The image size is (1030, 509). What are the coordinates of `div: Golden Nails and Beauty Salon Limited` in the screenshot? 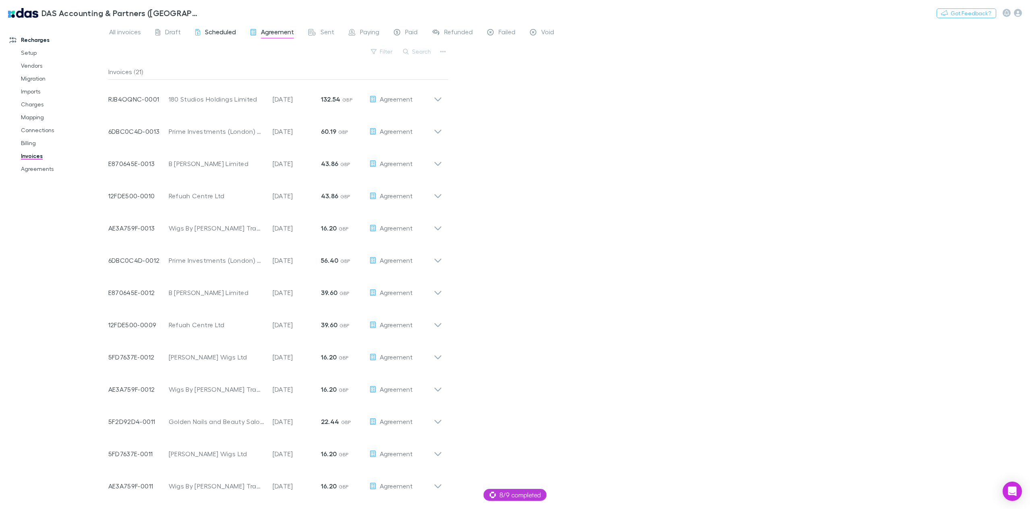 It's located at (217, 421).